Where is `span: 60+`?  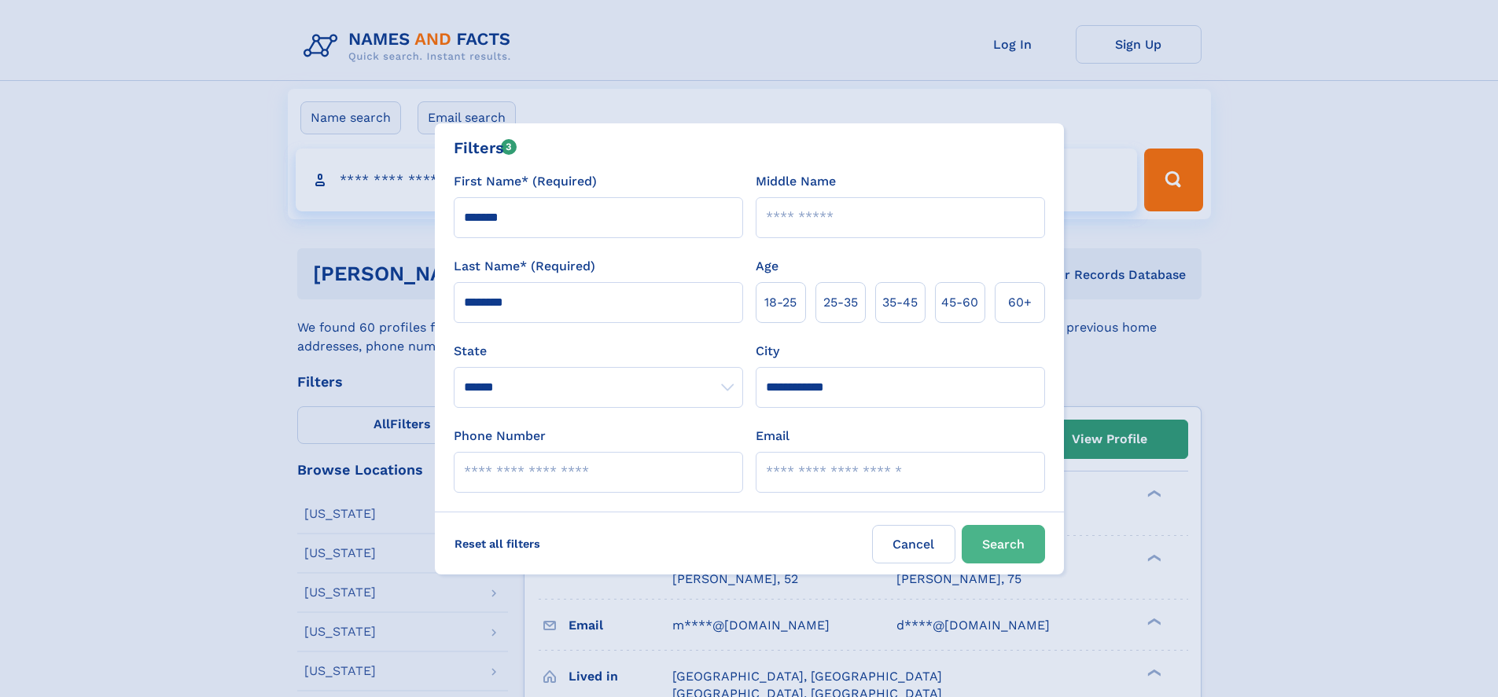 span: 60+ is located at coordinates (1020, 303).